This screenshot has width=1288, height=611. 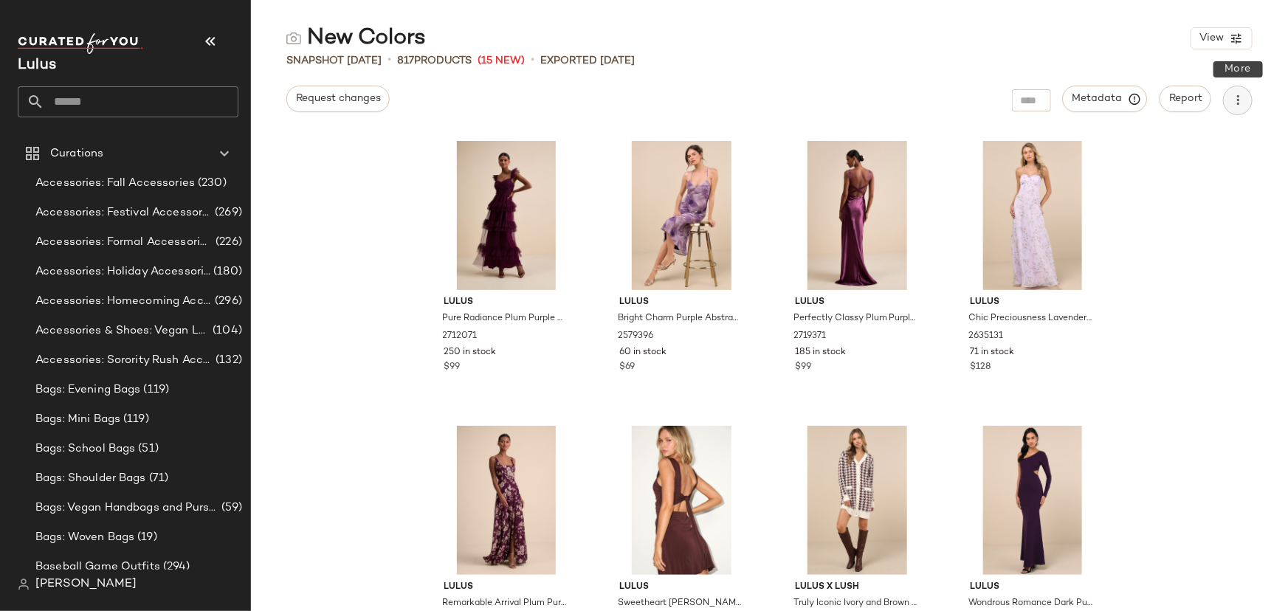 What do you see at coordinates (643, 353) in the screenshot?
I see `span: 60 in stock` at bounding box center [643, 353].